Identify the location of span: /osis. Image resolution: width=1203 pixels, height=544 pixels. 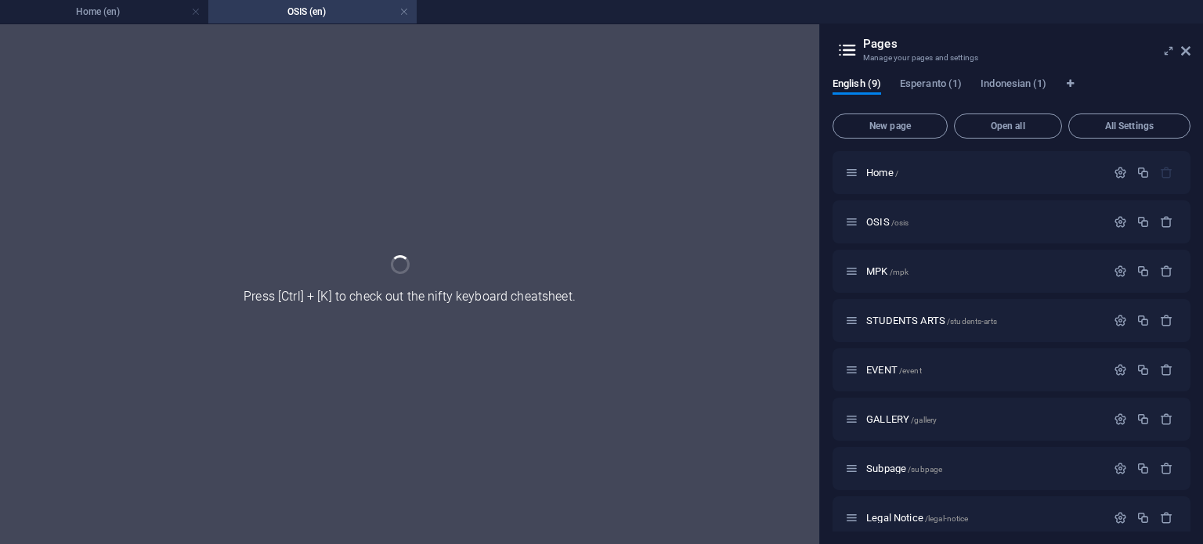
(900, 222).